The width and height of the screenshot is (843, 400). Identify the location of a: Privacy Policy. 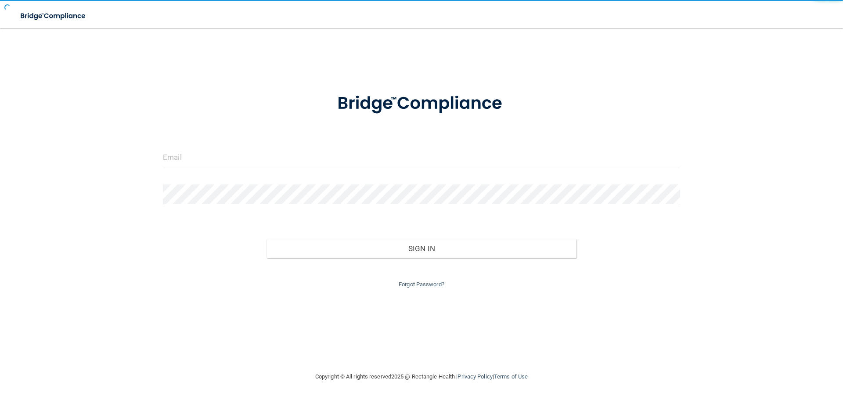
(474, 376).